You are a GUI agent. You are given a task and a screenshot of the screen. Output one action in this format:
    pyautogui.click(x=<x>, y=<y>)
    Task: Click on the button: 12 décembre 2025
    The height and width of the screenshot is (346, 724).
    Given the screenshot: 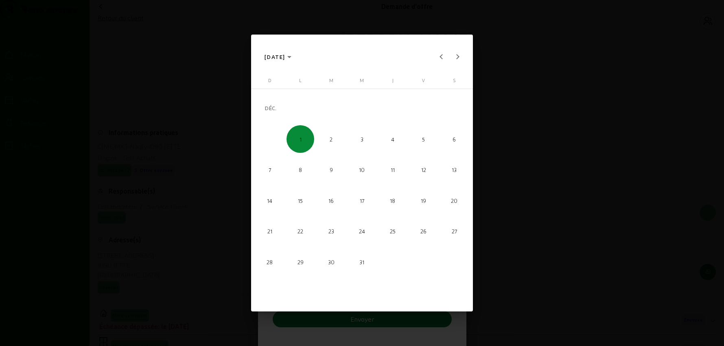 What is the action you would take?
    pyautogui.click(x=424, y=170)
    